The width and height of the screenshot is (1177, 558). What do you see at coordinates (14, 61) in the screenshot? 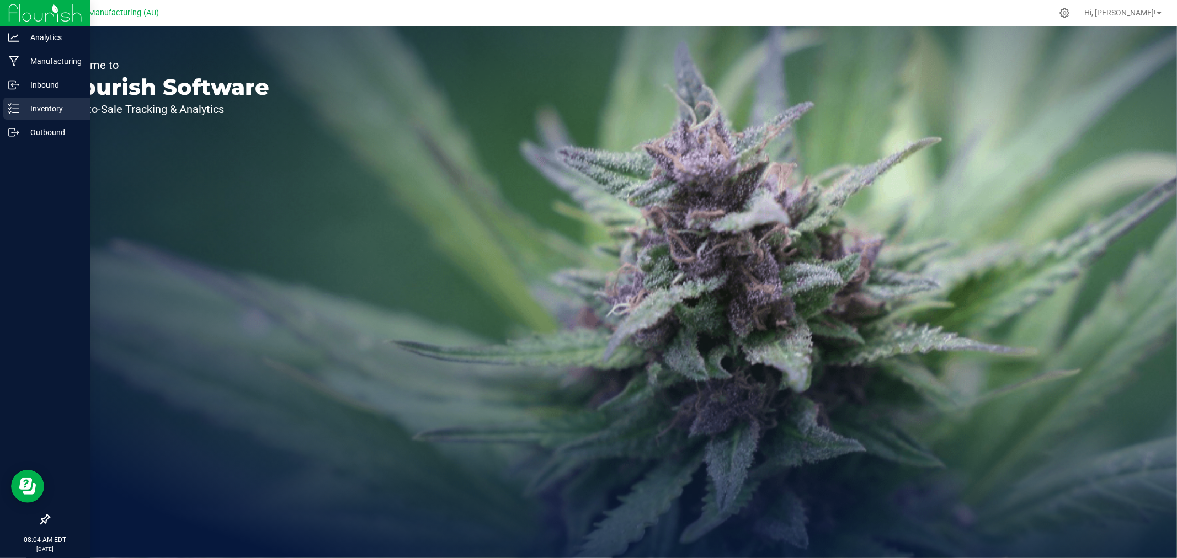
I see `inline-svg: Manufacturing` at bounding box center [14, 61].